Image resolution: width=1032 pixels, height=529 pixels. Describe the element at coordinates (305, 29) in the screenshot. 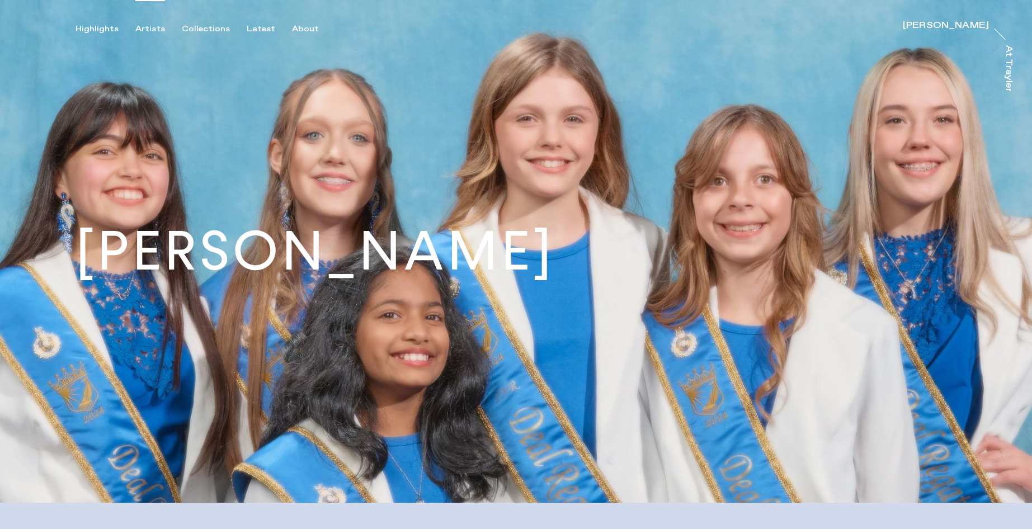

I see `div: About` at that location.